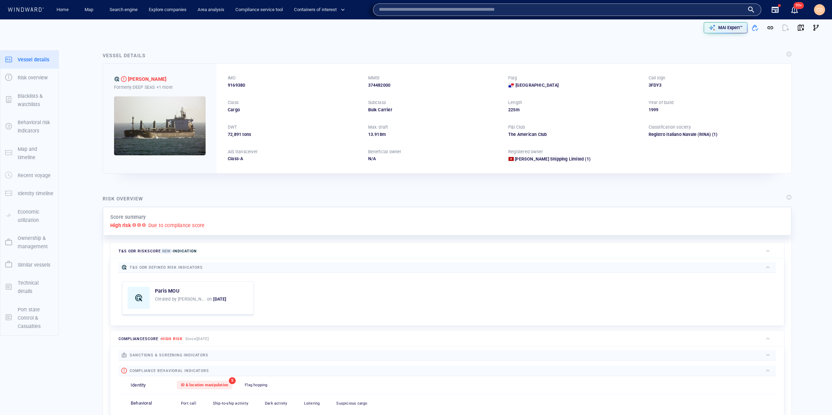 This screenshot has width=832, height=415. What do you see at coordinates (160, 126) in the screenshot?
I see `img: 5905c3453d57334c83c36a59_0` at bounding box center [160, 126].